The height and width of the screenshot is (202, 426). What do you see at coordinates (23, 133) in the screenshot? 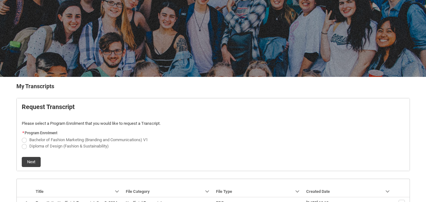
I see `abbr: required` at bounding box center [23, 133].